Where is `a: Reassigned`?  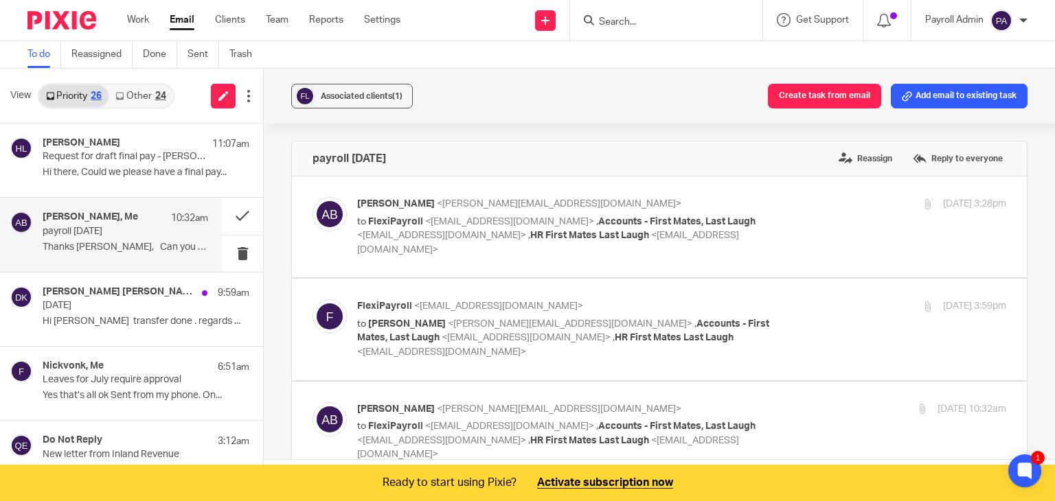
a: Reassigned is located at coordinates (102, 54).